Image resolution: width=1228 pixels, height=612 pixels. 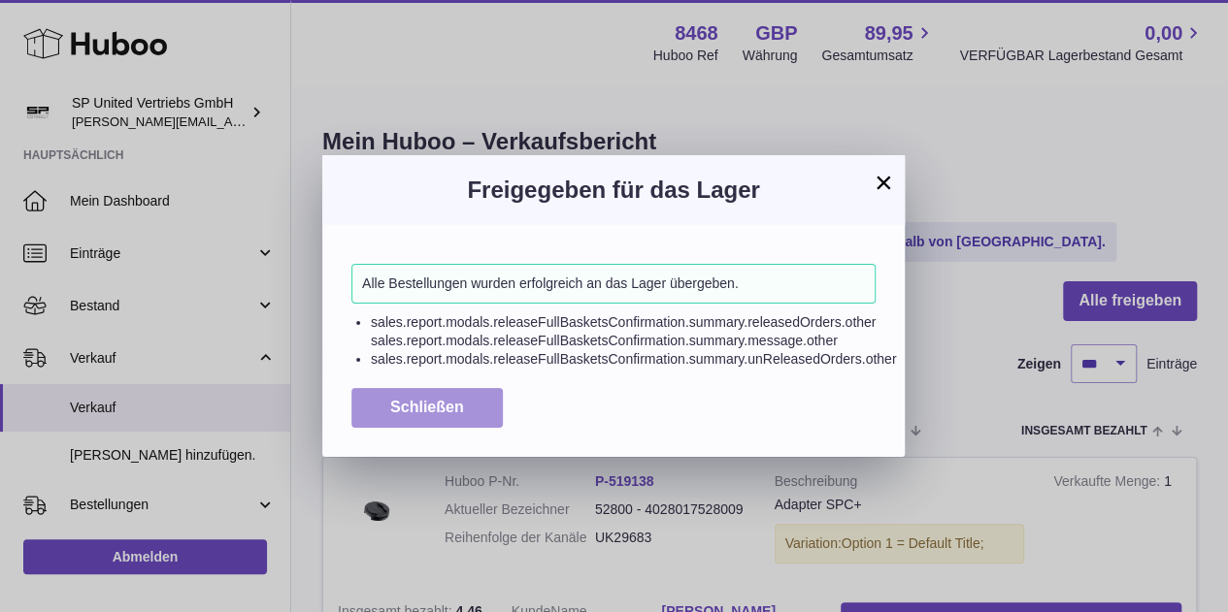 I want to click on li: sales.report.modals.releaseFullBasketsConfirmation.summary.releasedOrders.other sales.report.moda..., so click(x=623, y=332).